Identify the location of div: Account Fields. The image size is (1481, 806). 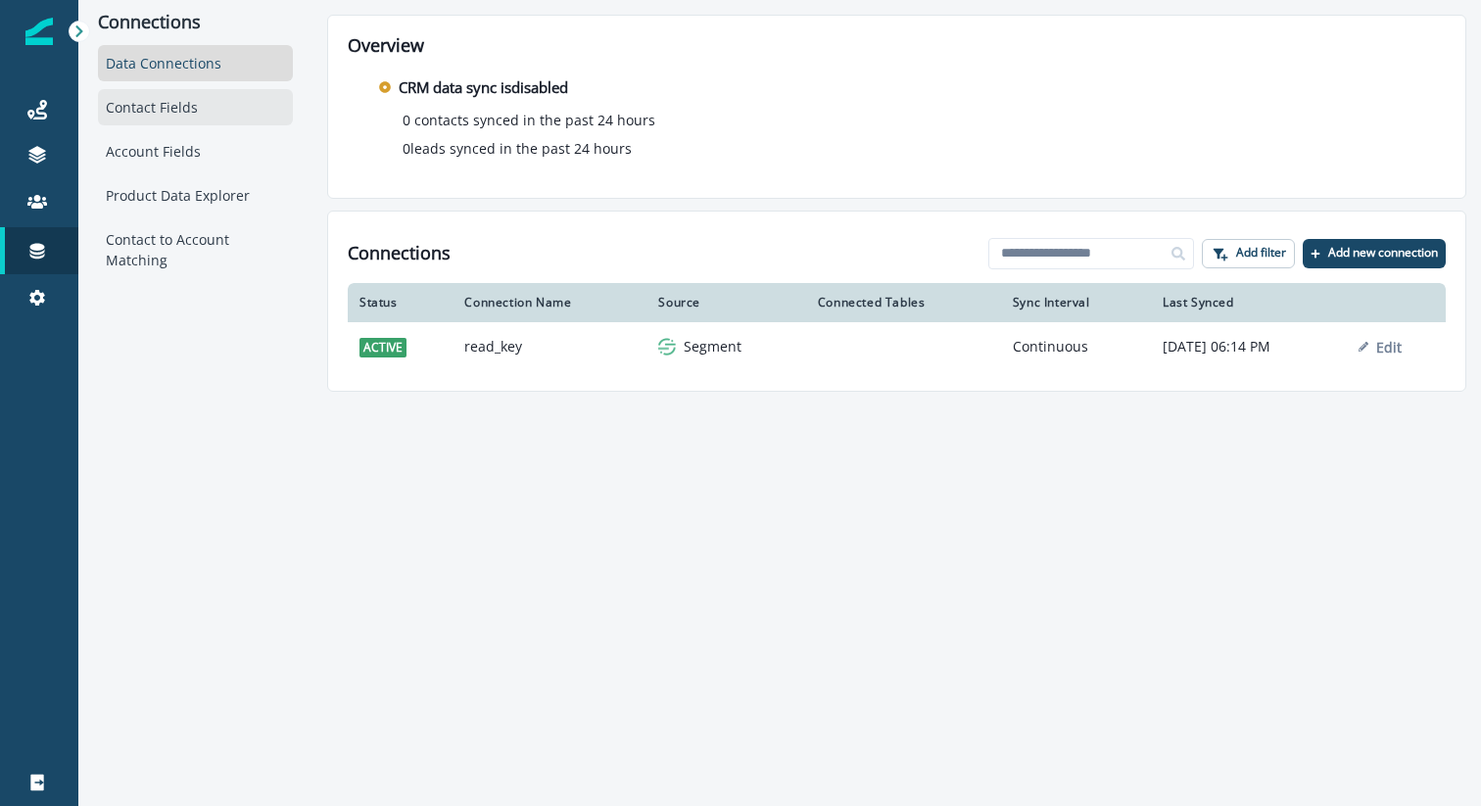
(195, 151).